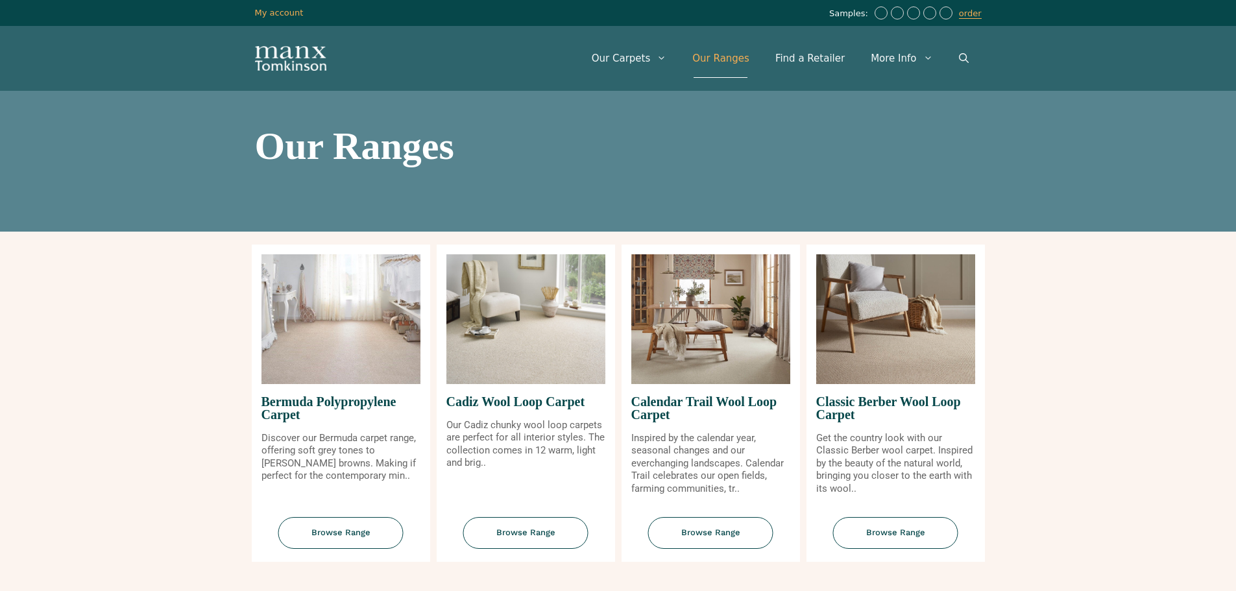 This screenshot has height=591, width=1236. I want to click on a: More Info, so click(901, 58).